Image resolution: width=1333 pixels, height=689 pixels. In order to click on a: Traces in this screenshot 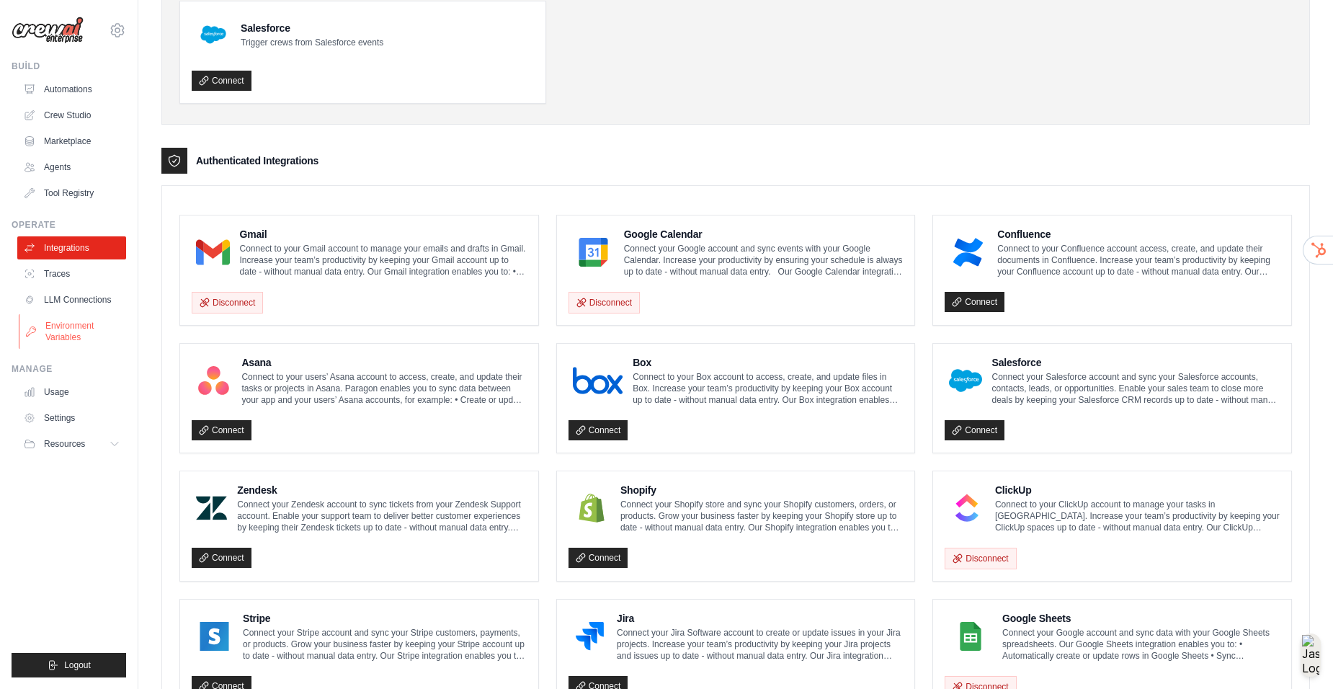, I will do `click(71, 274)`.